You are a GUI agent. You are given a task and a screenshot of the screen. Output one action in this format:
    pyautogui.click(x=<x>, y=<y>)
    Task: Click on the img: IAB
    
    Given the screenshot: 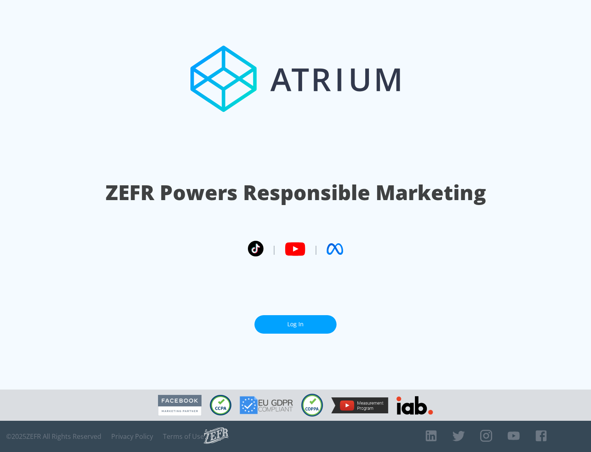 What is the action you would take?
    pyautogui.click(x=415, y=405)
    